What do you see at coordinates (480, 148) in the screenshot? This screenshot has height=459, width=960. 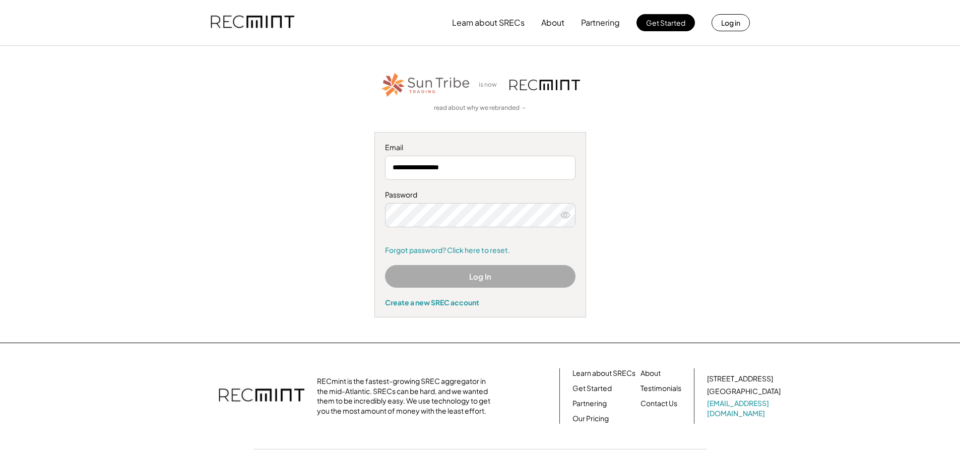 I see `div: Email` at bounding box center [480, 148].